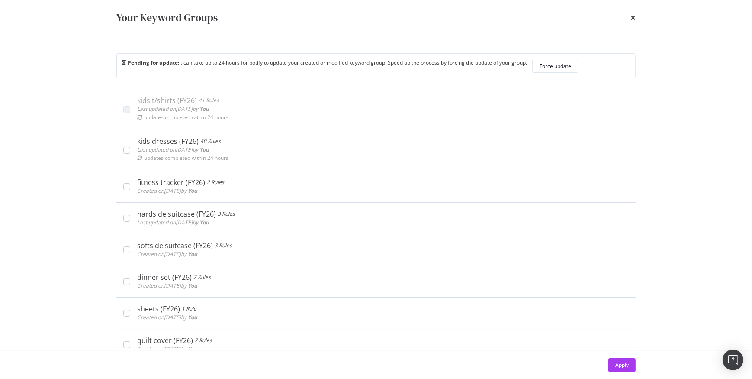 This screenshot has width=752, height=379. I want to click on div: times, so click(633, 18).